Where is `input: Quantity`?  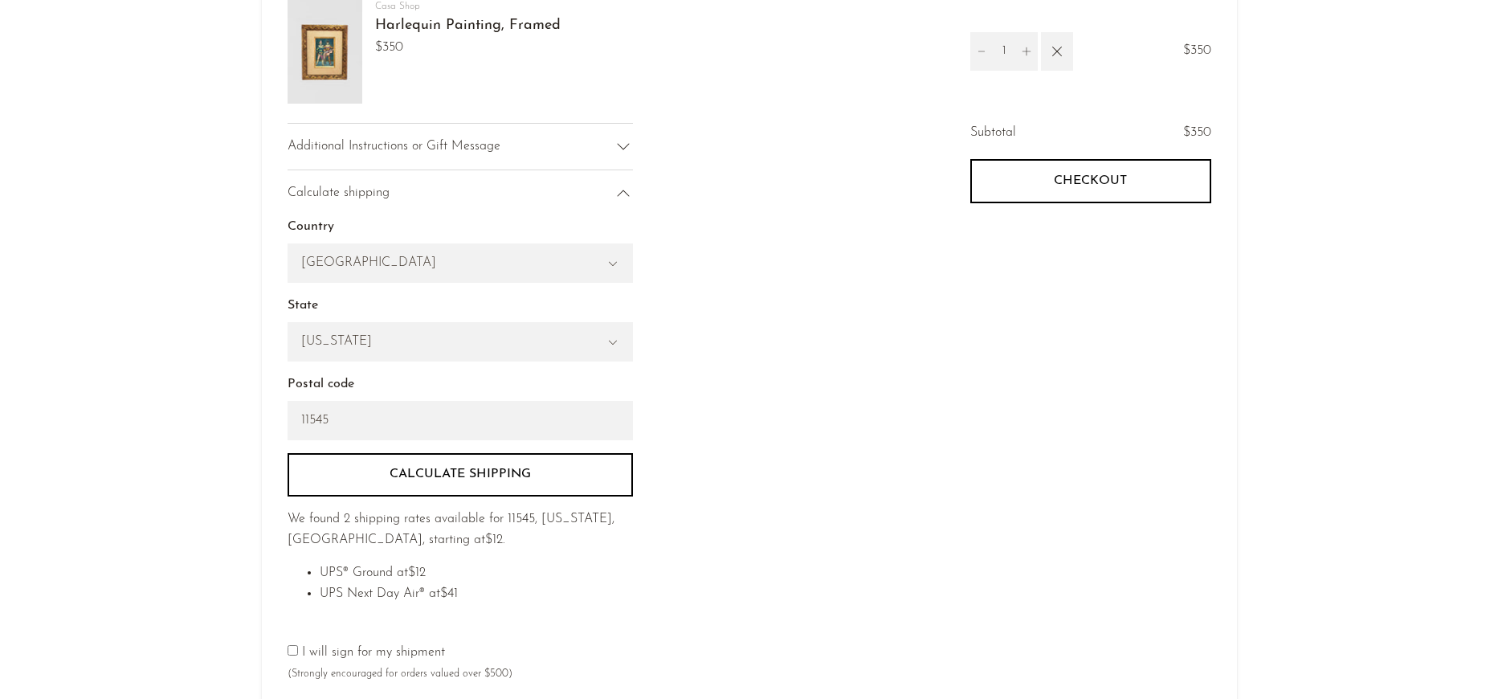 input: Quantity is located at coordinates (1004, 51).